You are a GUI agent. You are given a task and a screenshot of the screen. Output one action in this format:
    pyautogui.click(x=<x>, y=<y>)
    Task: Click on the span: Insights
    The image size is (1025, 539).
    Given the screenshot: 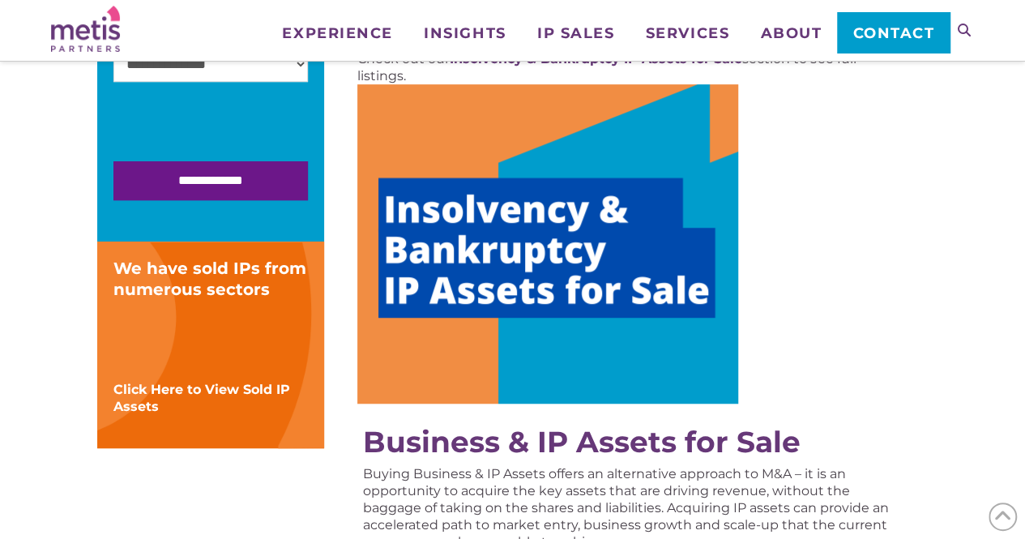 What is the action you would take?
    pyautogui.click(x=464, y=33)
    